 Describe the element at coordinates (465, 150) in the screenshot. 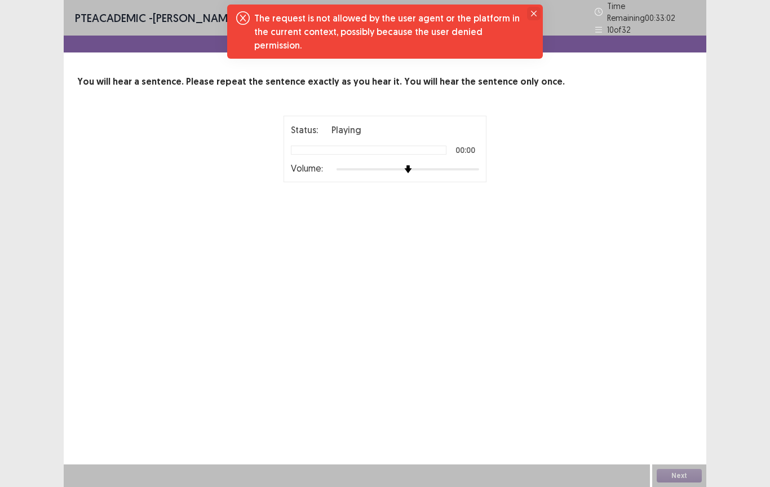

I see `p: 00:00` at that location.